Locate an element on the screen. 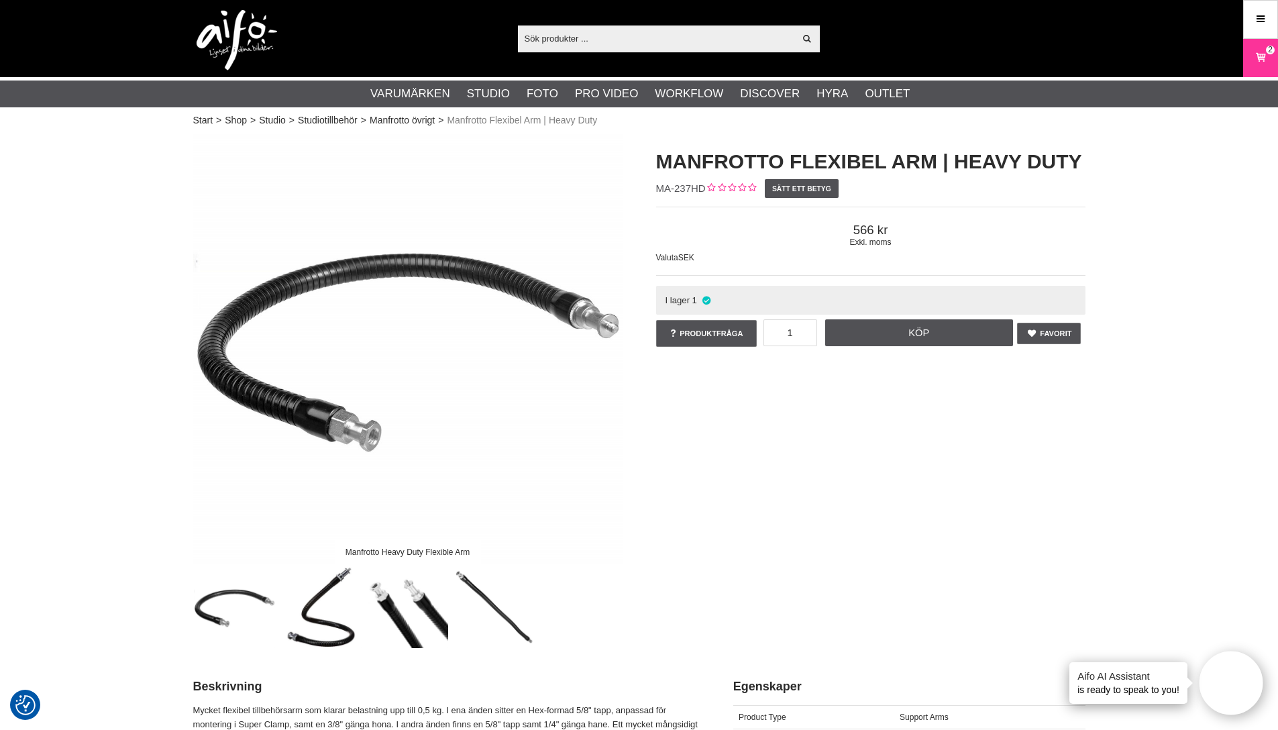  a: Varumärken is located at coordinates (410, 94).